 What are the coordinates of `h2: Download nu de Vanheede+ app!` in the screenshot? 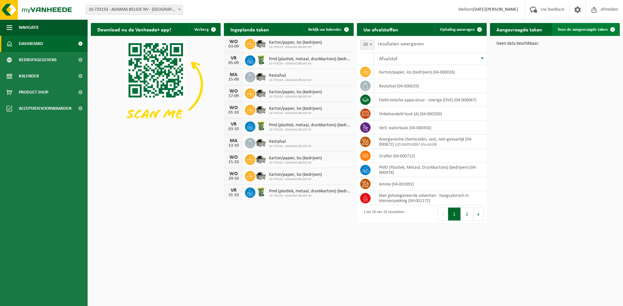 It's located at (134, 29).